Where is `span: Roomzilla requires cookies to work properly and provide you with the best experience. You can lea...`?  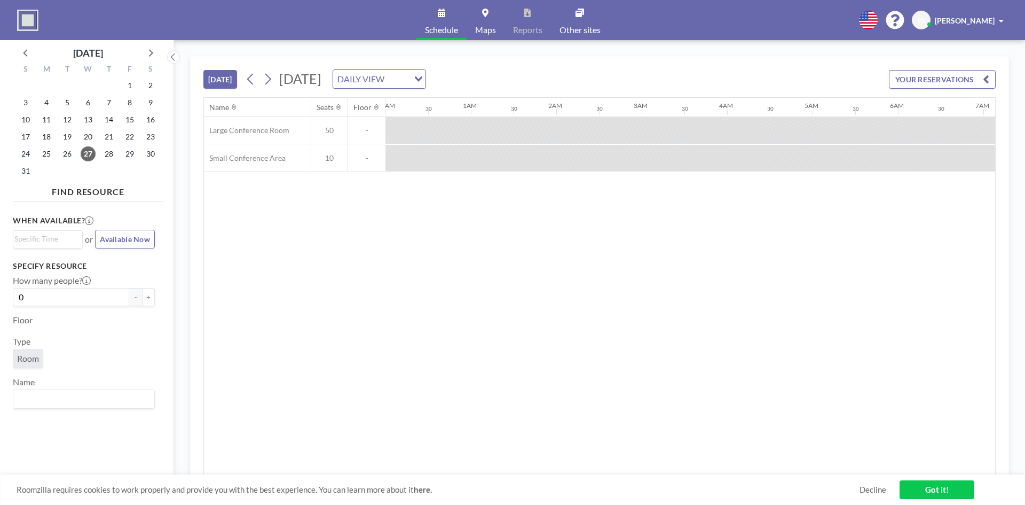 span: Roomzilla requires cookies to work properly and provide you with the best experience. You can lea... is located at coordinates (438, 489).